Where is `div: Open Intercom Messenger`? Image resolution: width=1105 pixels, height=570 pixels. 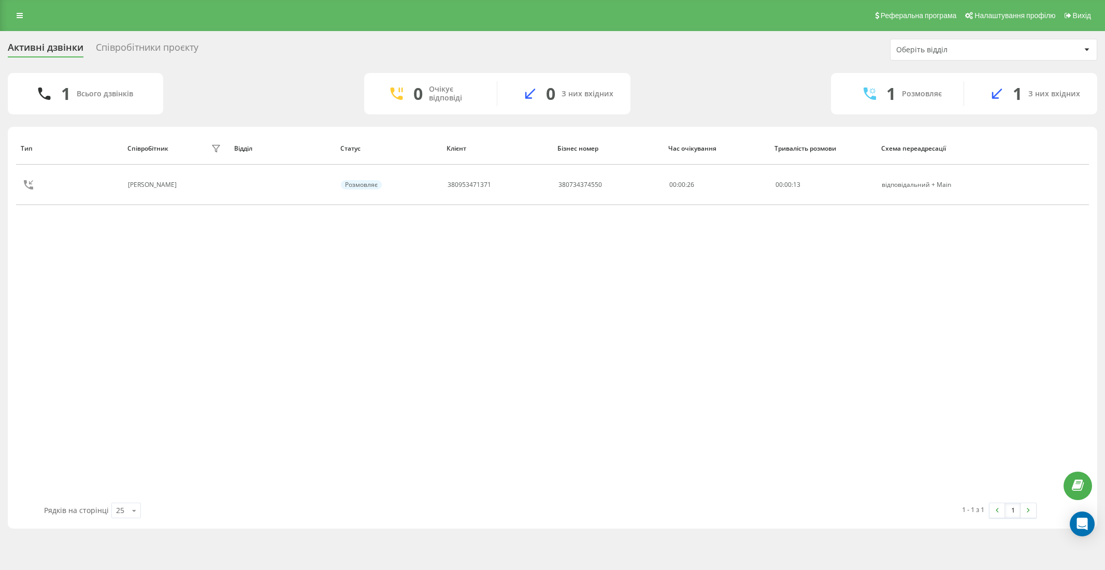
div: Open Intercom Messenger is located at coordinates (1082, 524).